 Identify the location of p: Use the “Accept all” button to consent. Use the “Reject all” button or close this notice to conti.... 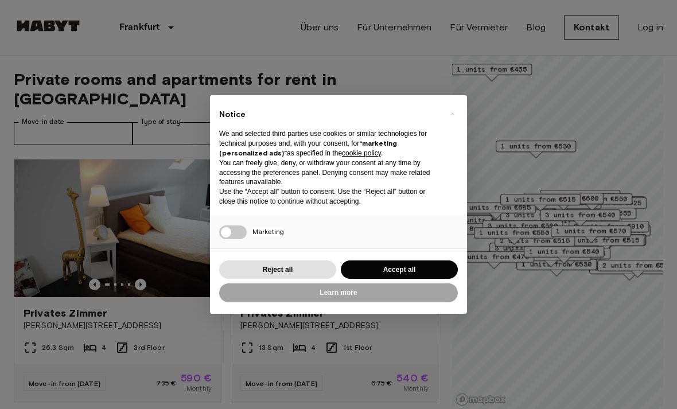
(329, 197).